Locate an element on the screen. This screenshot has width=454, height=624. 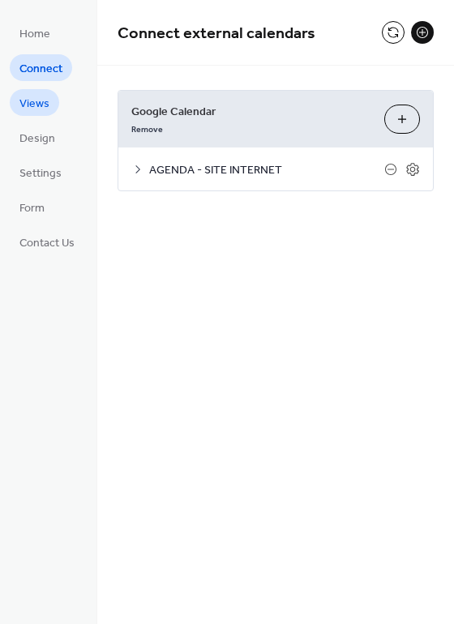
a: Connect is located at coordinates (41, 67).